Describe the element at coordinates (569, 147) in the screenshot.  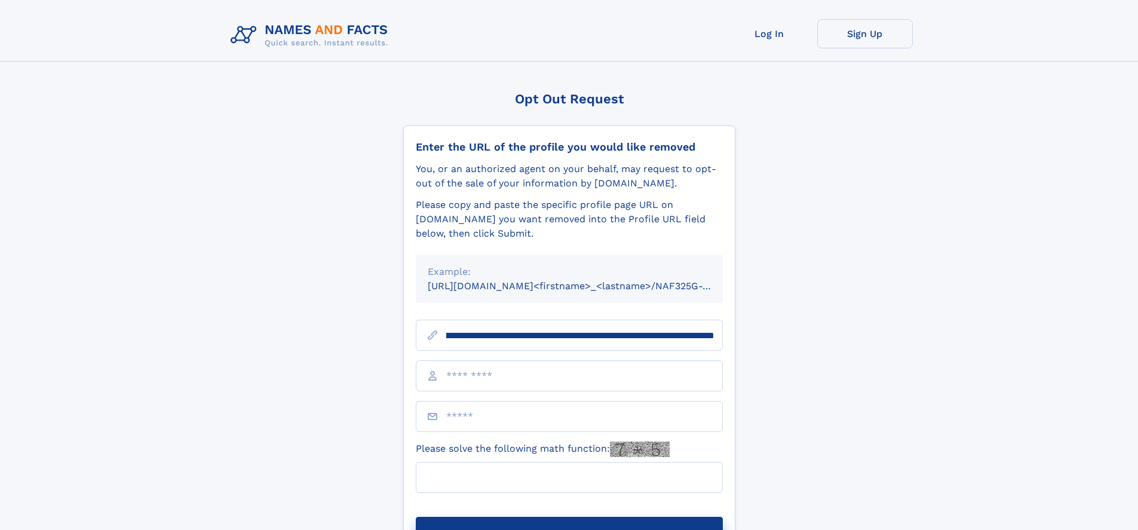
I see `div: Enter the URL of the profile you would like removed` at that location.